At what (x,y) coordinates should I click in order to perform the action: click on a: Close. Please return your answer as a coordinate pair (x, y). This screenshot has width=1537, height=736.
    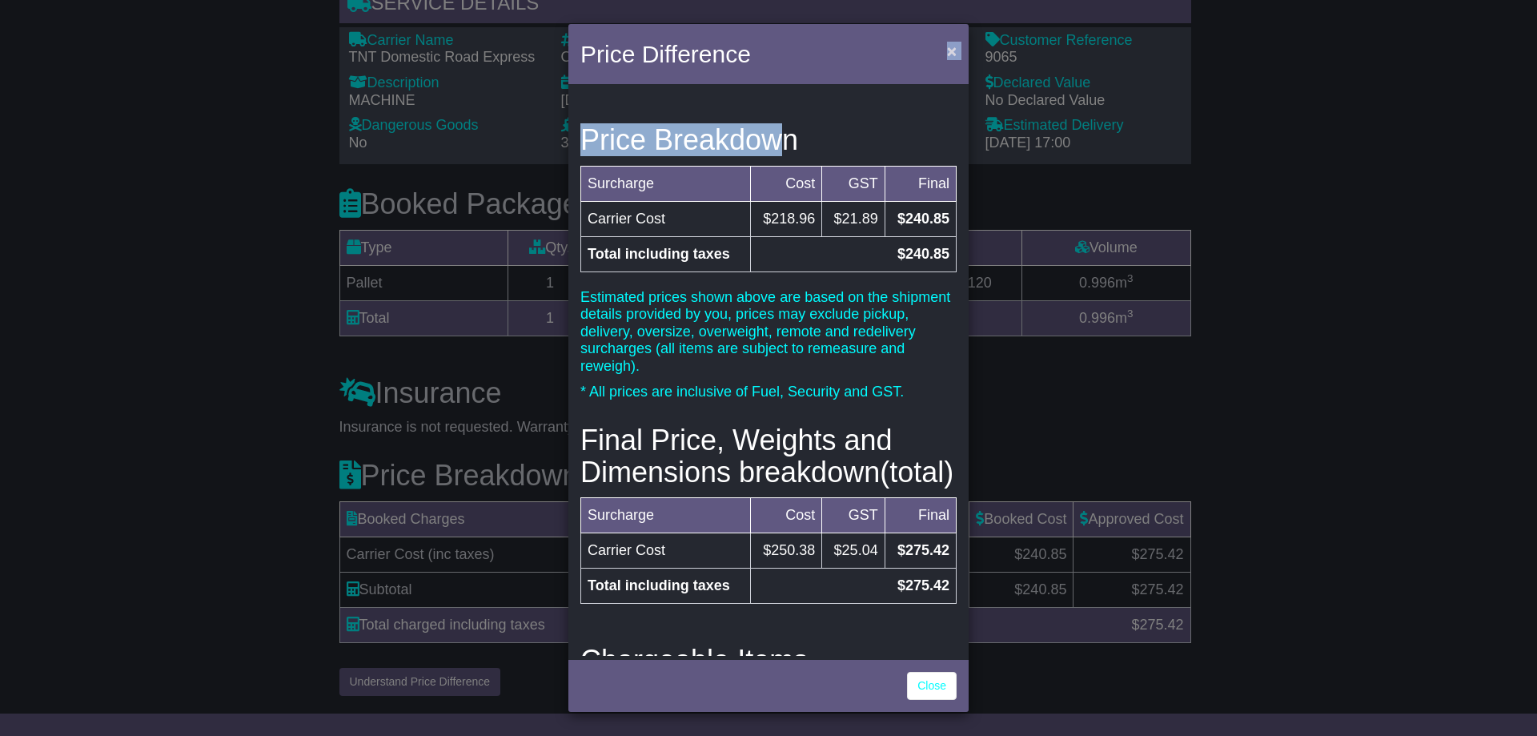
    Looking at the image, I should click on (932, 685).